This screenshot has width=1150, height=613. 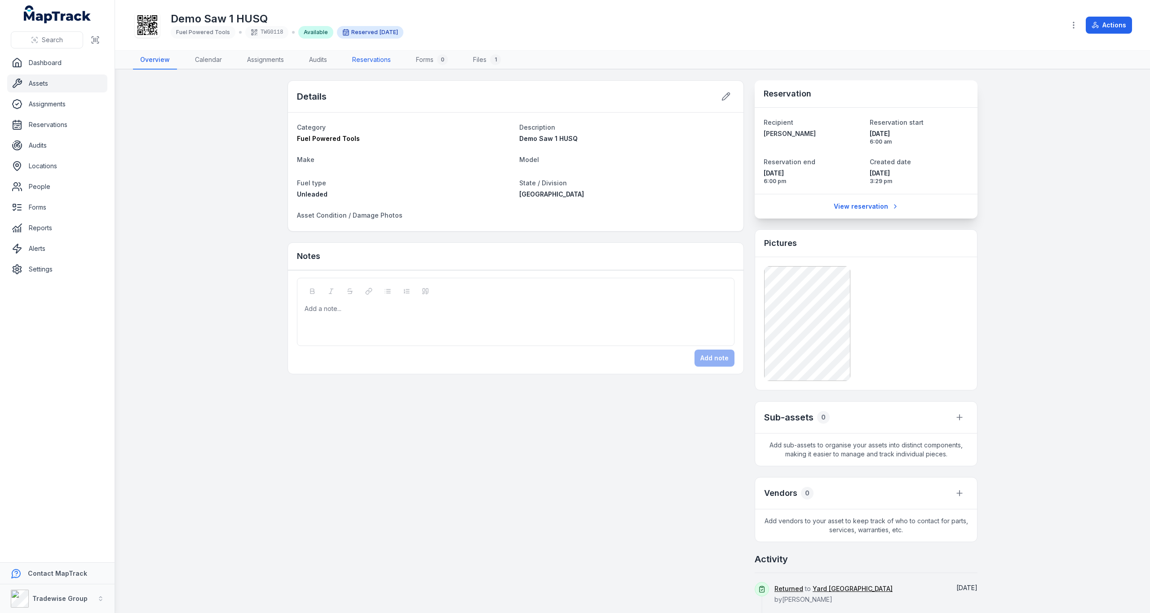 I want to click on a: Settings, so click(x=57, y=269).